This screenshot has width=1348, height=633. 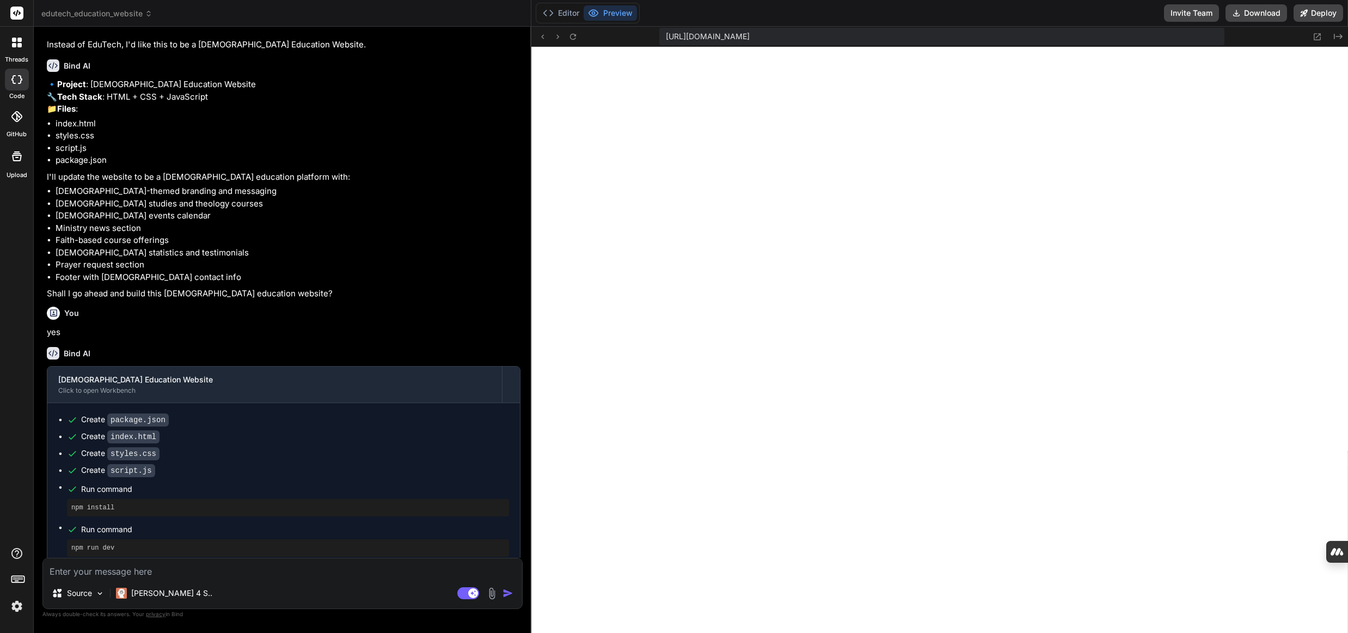 What do you see at coordinates (508, 593) in the screenshot?
I see `img: icon` at bounding box center [508, 593].